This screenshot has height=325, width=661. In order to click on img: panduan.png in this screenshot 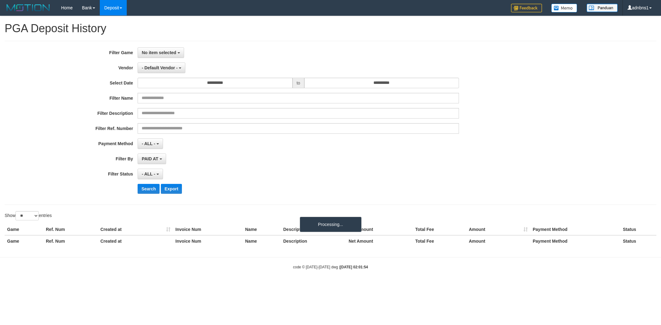, I will do `click(602, 8)`.